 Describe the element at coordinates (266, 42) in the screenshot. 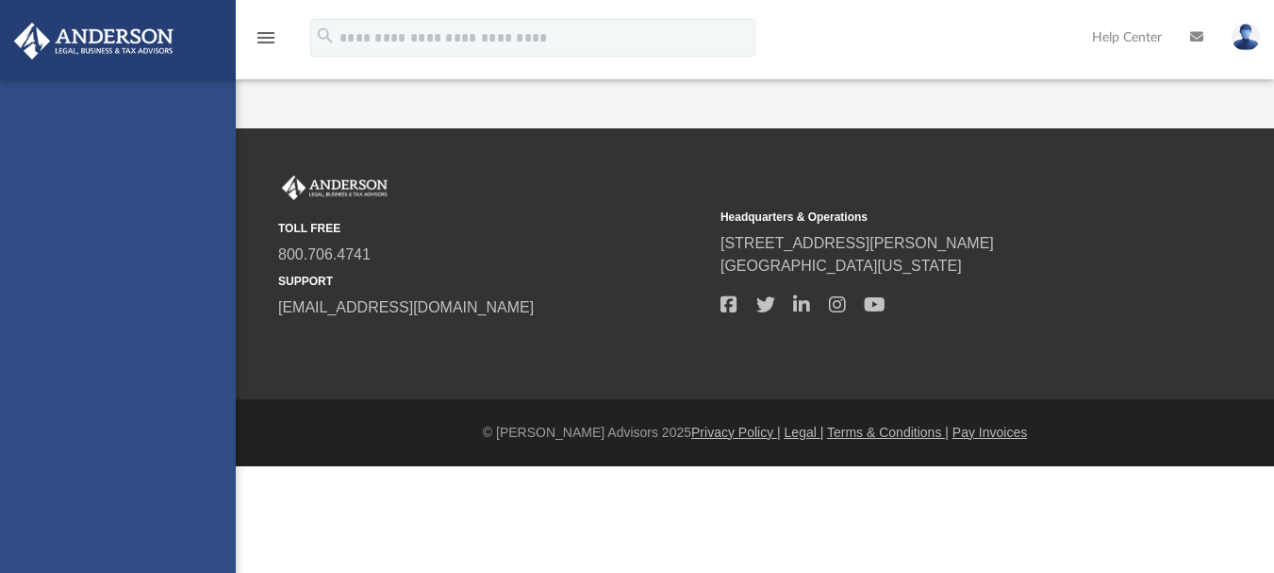

I see `a: menu` at that location.